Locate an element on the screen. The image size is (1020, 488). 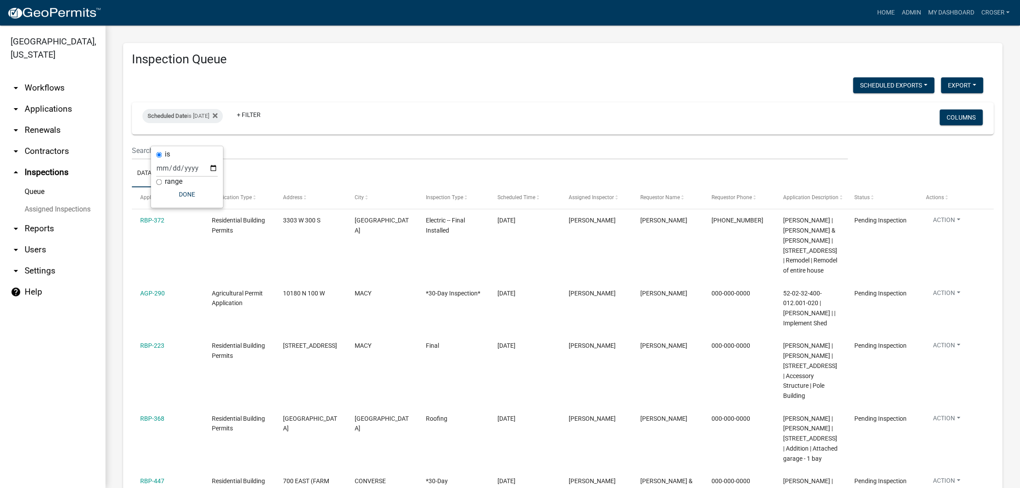
i: arrow_drop_up is located at coordinates (16, 172).